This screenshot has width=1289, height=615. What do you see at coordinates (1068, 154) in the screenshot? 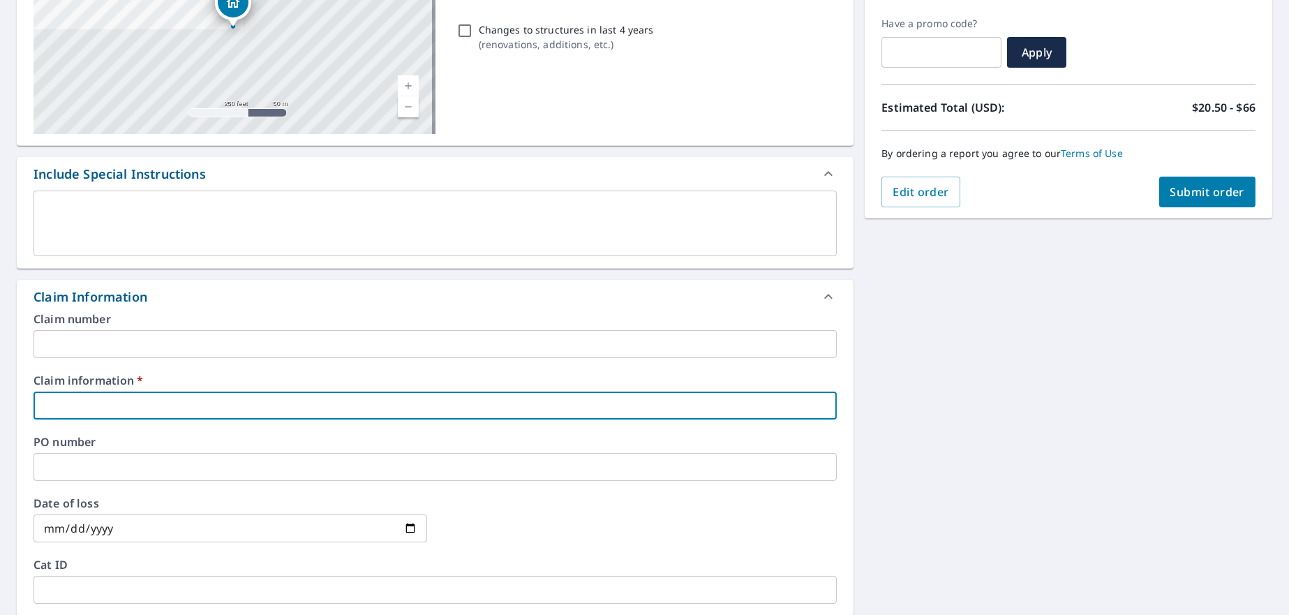
I see `p: By ordering a report you agree to our` at bounding box center [1068, 154].